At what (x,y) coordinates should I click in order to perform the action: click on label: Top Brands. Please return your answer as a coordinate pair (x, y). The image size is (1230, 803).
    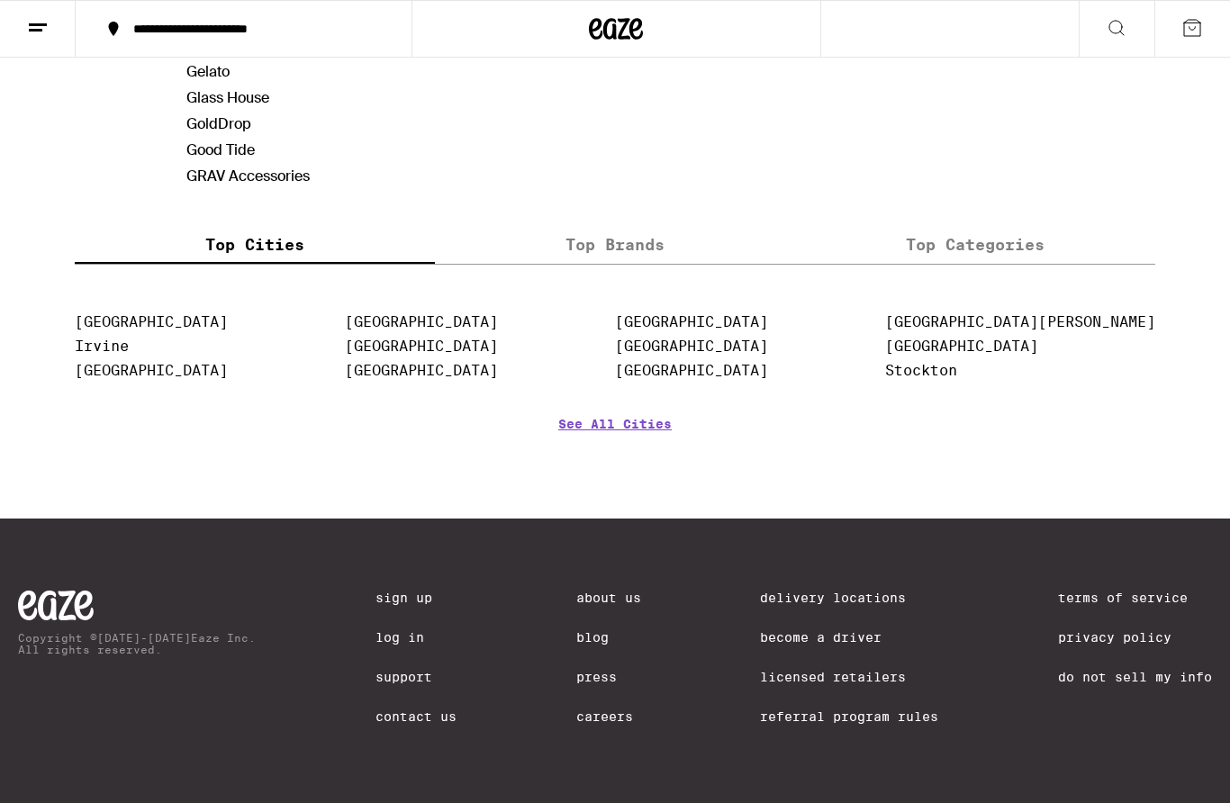
    Looking at the image, I should click on (615, 244).